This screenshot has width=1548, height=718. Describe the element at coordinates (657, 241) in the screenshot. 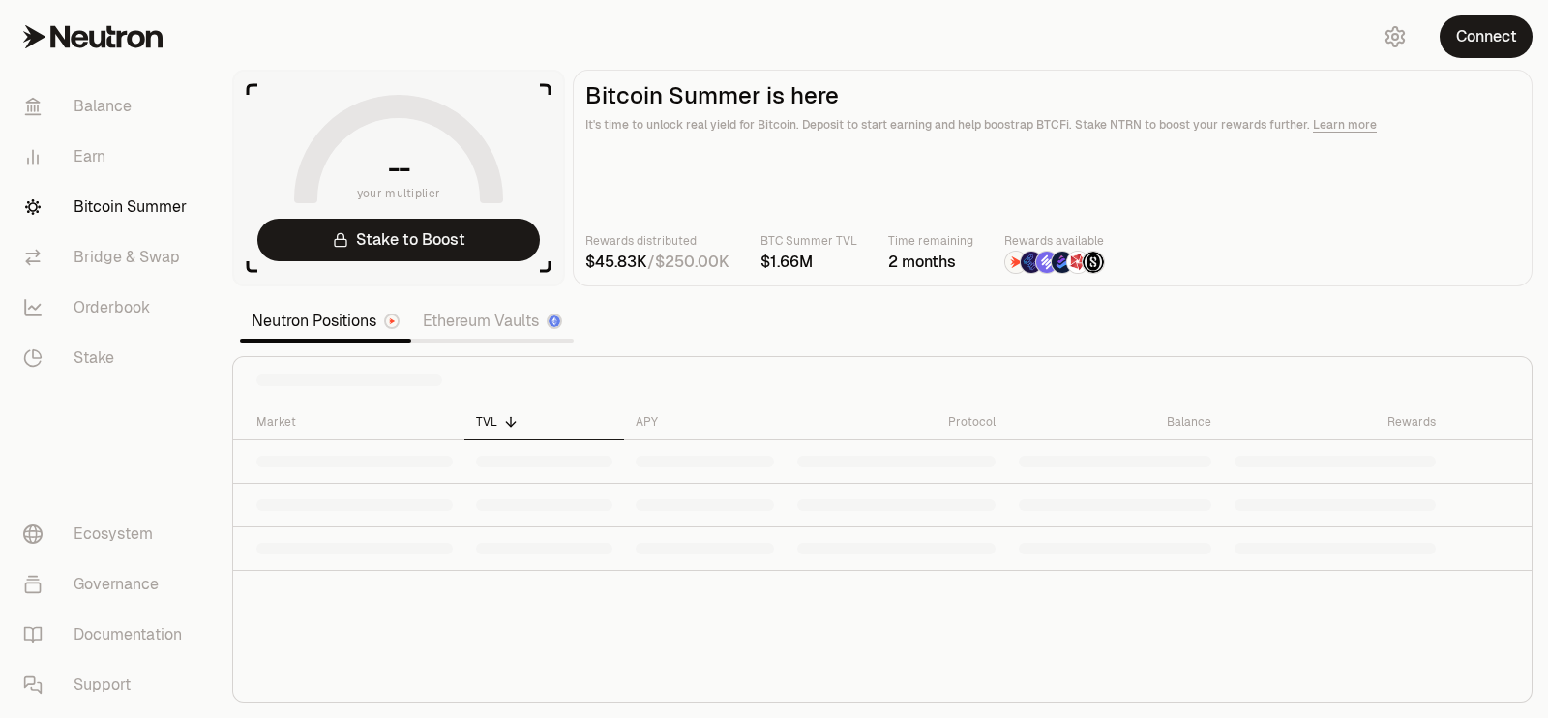

I see `p: Rewards distributed` at that location.